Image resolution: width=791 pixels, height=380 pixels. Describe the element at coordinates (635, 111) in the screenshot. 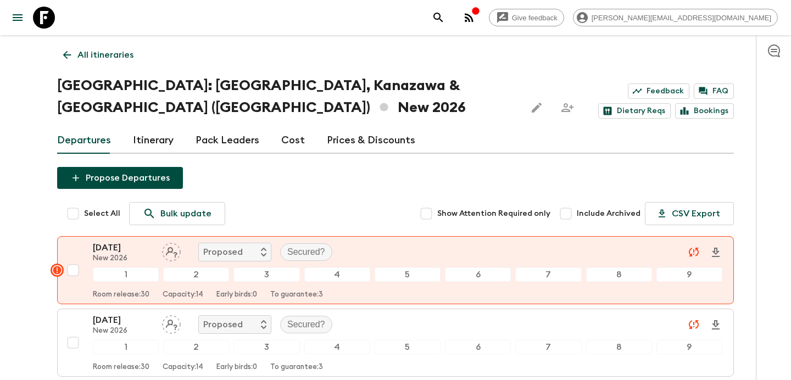

I see `a: Dietary Reqs` at that location.